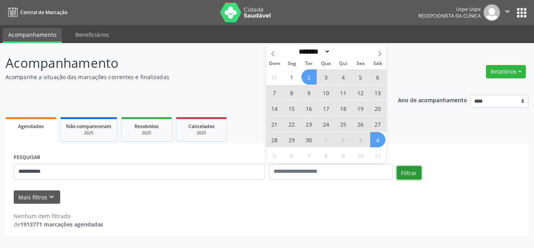 The image size is (534, 248). What do you see at coordinates (89, 126) in the screenshot?
I see `span: Não compareceram` at bounding box center [89, 126].